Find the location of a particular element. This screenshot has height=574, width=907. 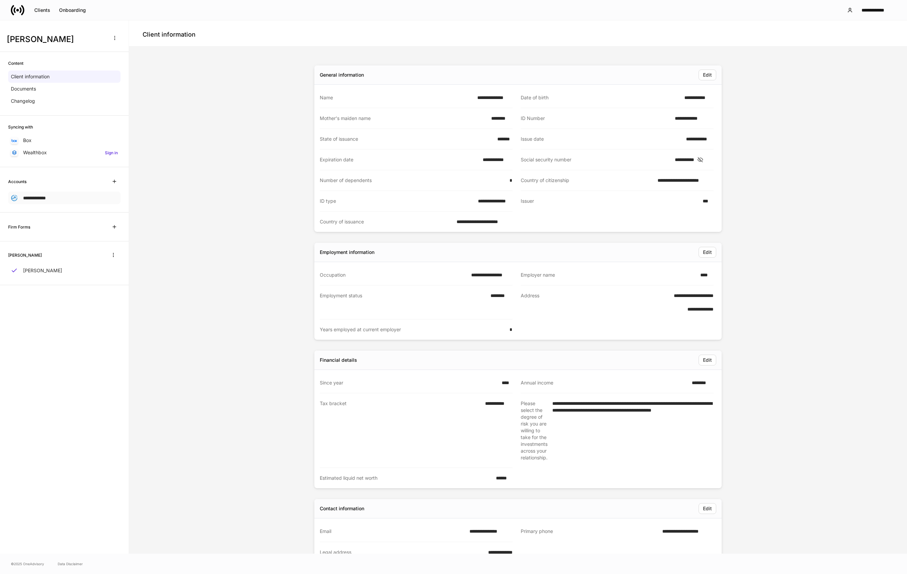

p: Documents is located at coordinates (23, 89).